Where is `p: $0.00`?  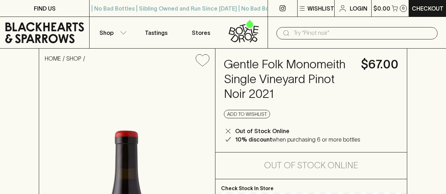 p: $0.00 is located at coordinates (382, 8).